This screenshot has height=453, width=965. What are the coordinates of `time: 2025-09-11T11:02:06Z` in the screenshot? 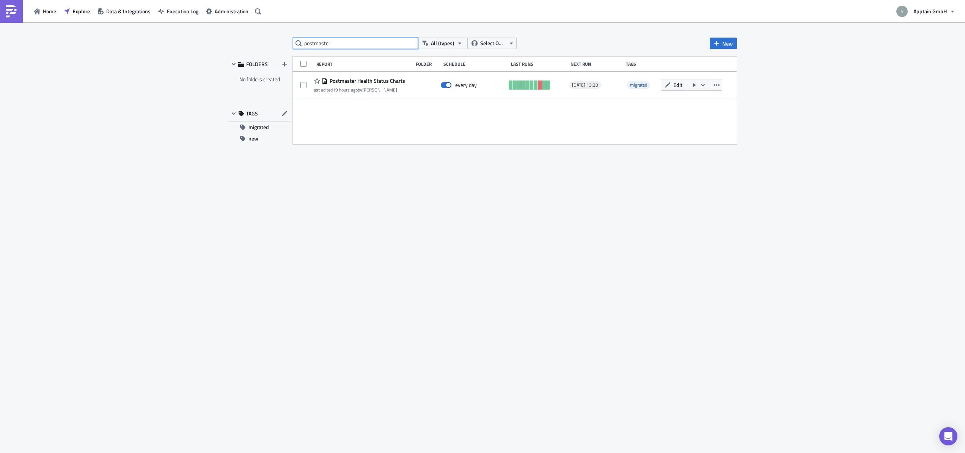 It's located at (345, 90).